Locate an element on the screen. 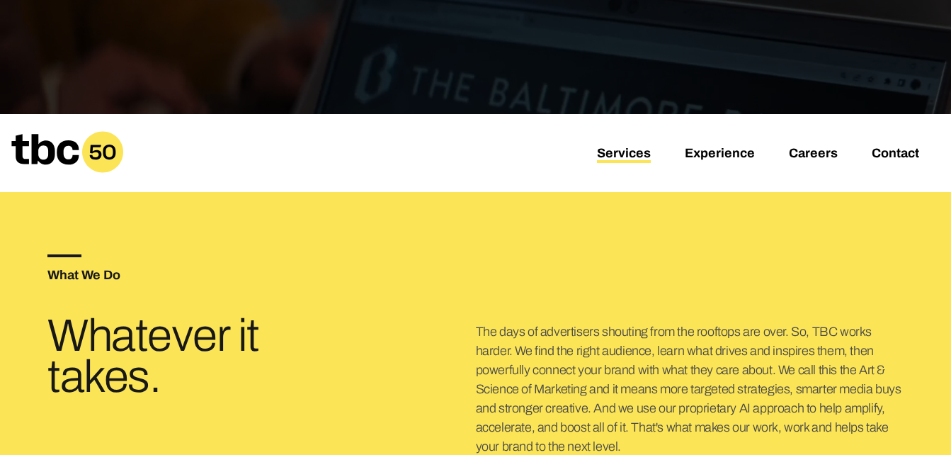 The height and width of the screenshot is (455, 951). a: Careers is located at coordinates (813, 154).